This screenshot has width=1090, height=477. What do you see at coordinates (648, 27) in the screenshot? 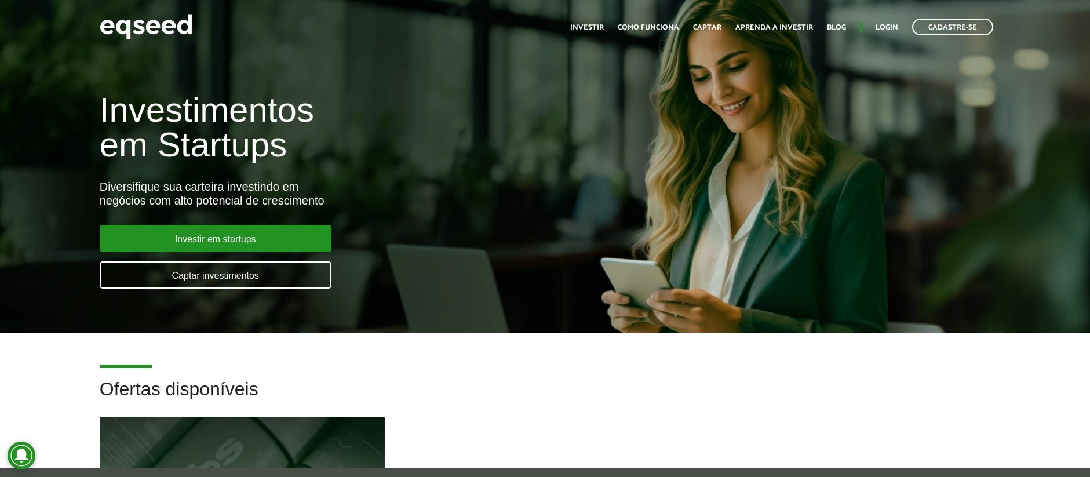
I see `a: Como funciona` at bounding box center [648, 27].